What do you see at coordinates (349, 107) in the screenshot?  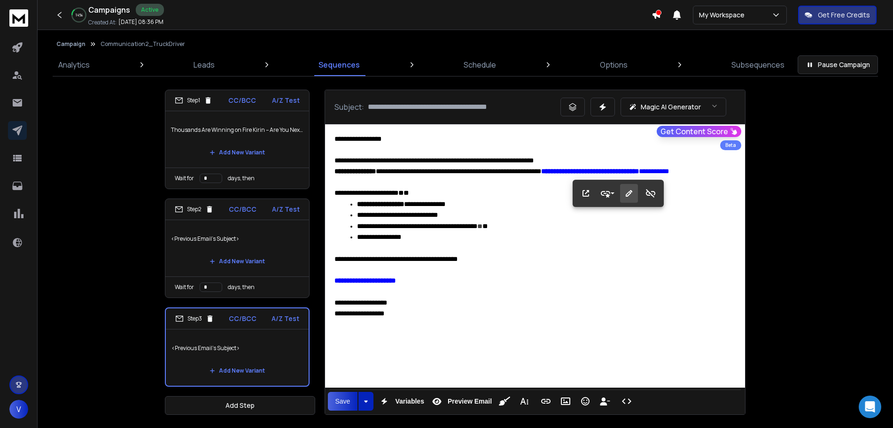 I see `p: Subject:` at bounding box center [349, 107].